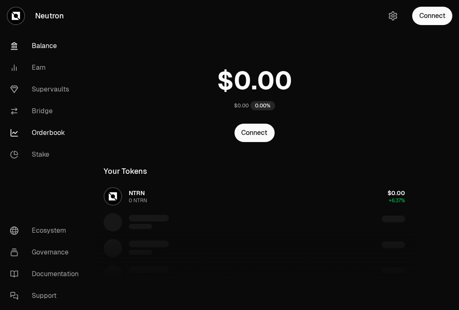  Describe the element at coordinates (47, 274) in the screenshot. I see `a: Documentation` at that location.